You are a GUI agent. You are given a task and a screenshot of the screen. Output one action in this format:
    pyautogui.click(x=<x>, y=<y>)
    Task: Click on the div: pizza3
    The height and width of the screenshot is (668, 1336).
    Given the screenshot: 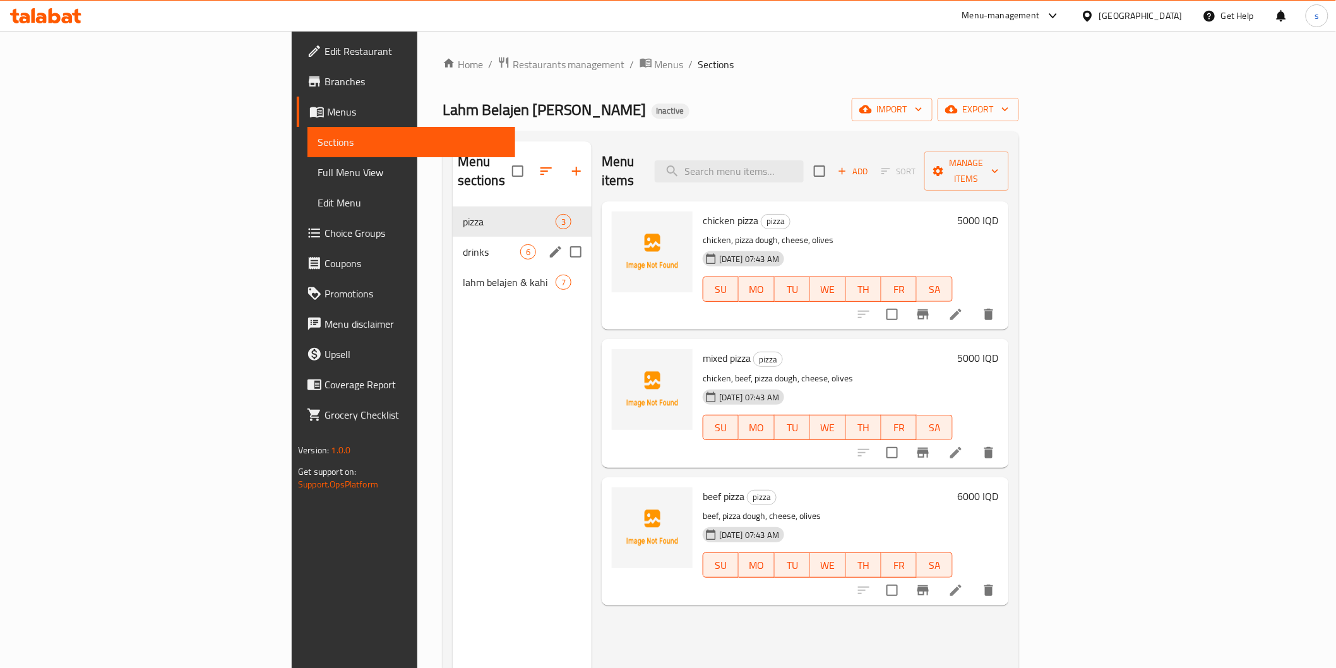 What is the action you would take?
    pyautogui.click(x=522, y=222)
    